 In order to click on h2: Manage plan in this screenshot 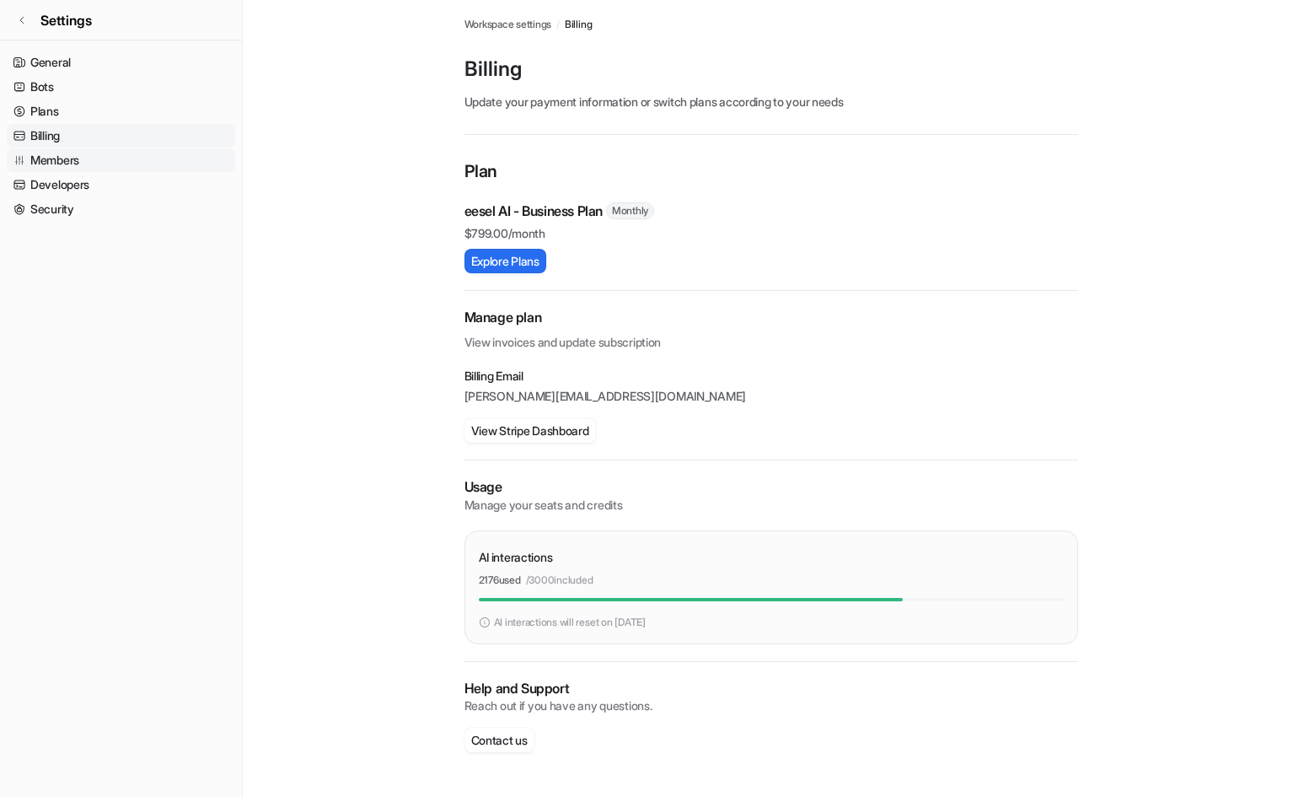, I will do `click(771, 317)`.